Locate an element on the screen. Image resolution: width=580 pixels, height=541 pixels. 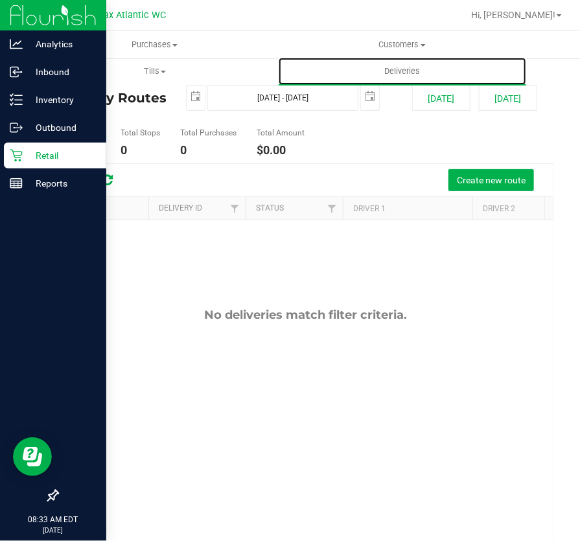
a: Tills is located at coordinates (155, 71).